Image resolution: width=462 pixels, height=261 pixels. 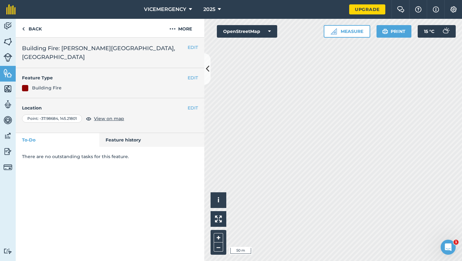 I want to click on span: 15 ° C, so click(x=429, y=31).